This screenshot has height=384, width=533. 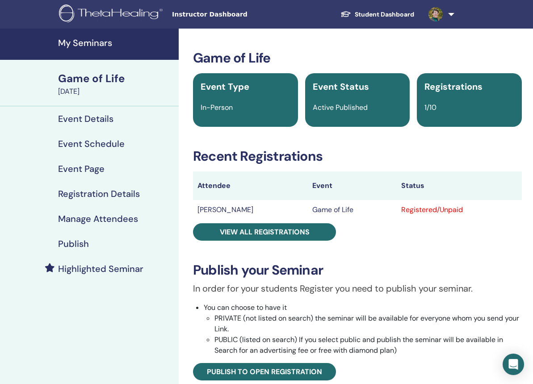 What do you see at coordinates (436, 14) in the screenshot?
I see `img: default.jpg` at bounding box center [436, 14].